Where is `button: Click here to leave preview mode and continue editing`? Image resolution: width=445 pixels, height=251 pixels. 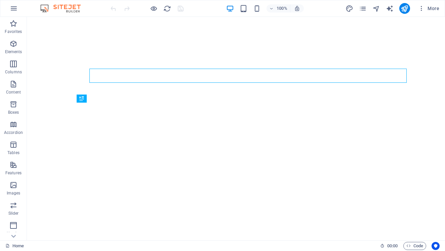
button: Click here to leave preview mode and continue editing is located at coordinates (154, 8).